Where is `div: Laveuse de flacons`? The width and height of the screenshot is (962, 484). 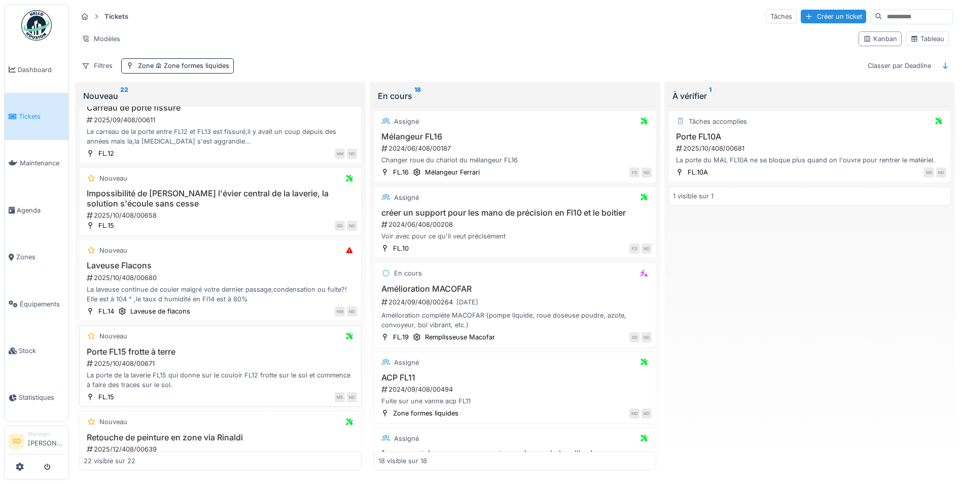 div: Laveuse de flacons is located at coordinates (160, 311).